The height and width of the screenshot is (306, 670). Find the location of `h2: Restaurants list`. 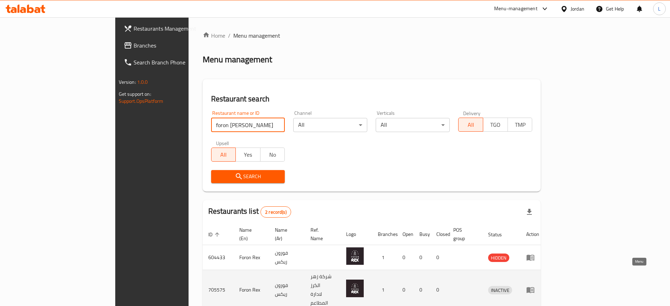

h2: Restaurants list is located at coordinates (249, 212).